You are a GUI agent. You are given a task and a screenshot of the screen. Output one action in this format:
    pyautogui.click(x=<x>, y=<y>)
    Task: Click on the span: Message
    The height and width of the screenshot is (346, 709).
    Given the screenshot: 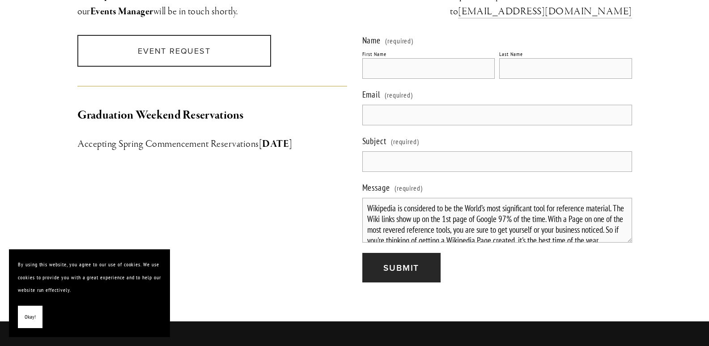 What is the action you would take?
    pyautogui.click(x=376, y=187)
    